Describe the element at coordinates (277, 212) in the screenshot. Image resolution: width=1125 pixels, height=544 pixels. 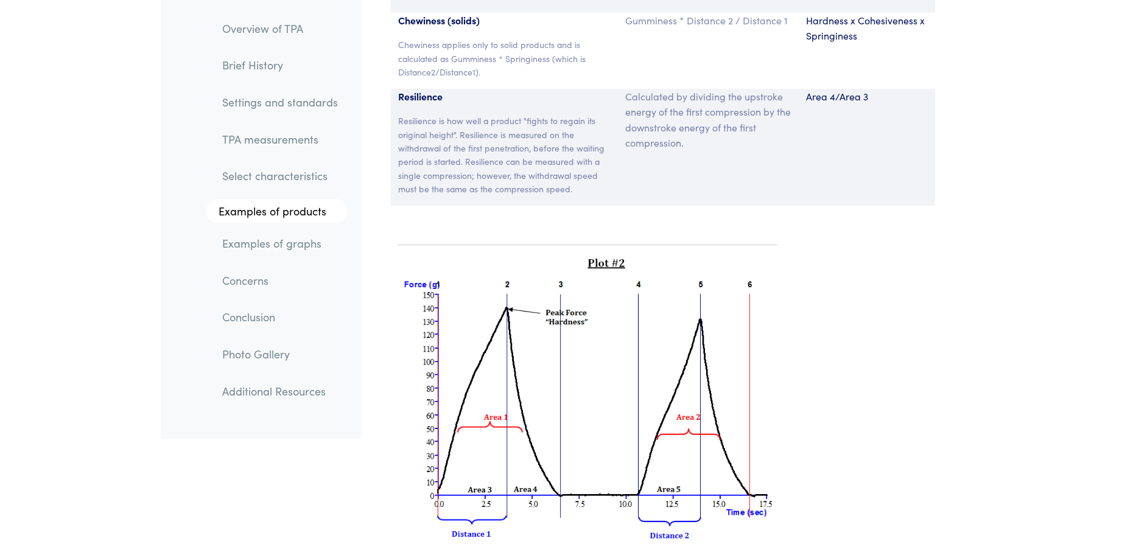
I see `a: Examples of products` at that location.